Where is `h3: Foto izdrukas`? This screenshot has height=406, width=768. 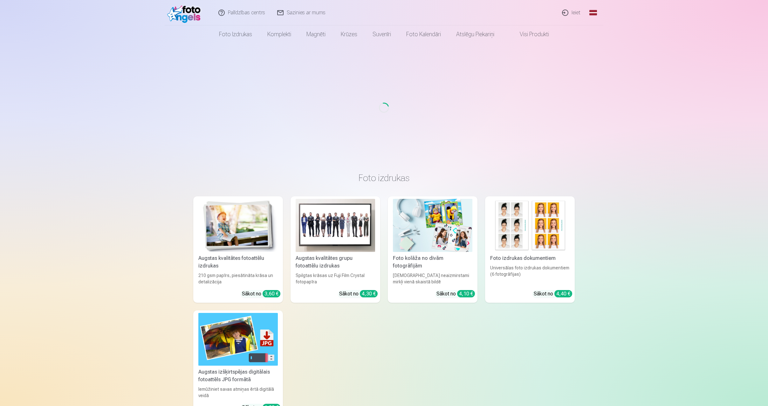 h3: Foto izdrukas is located at coordinates (384, 178).